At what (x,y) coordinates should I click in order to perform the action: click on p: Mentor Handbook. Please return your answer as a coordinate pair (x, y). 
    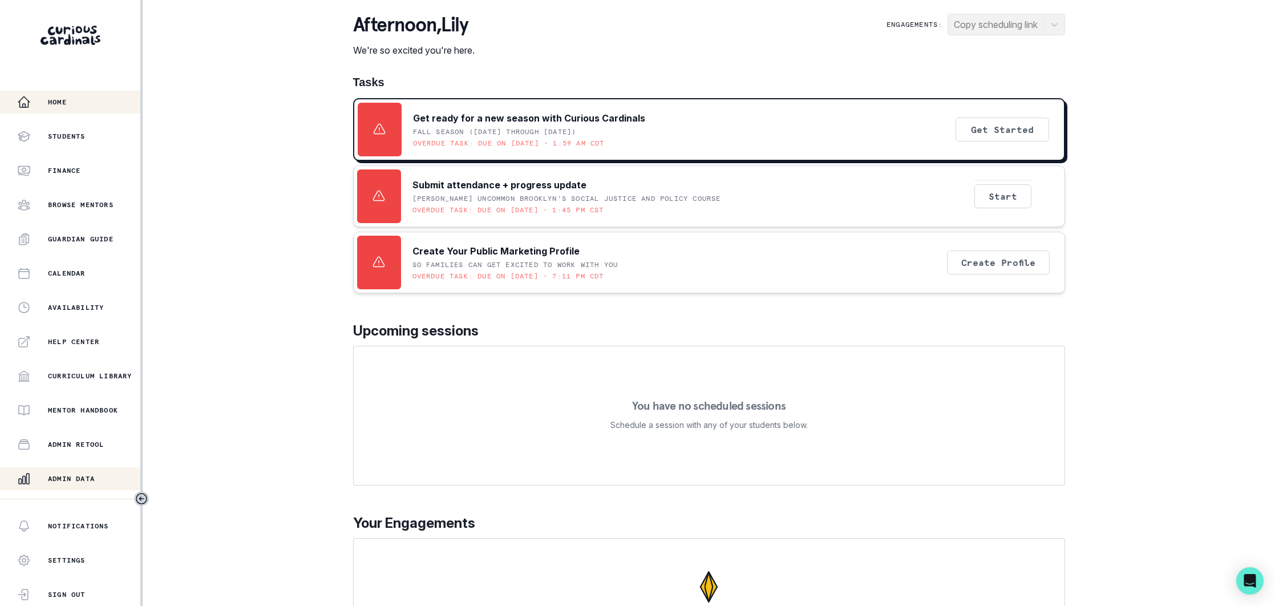
    Looking at the image, I should click on (83, 410).